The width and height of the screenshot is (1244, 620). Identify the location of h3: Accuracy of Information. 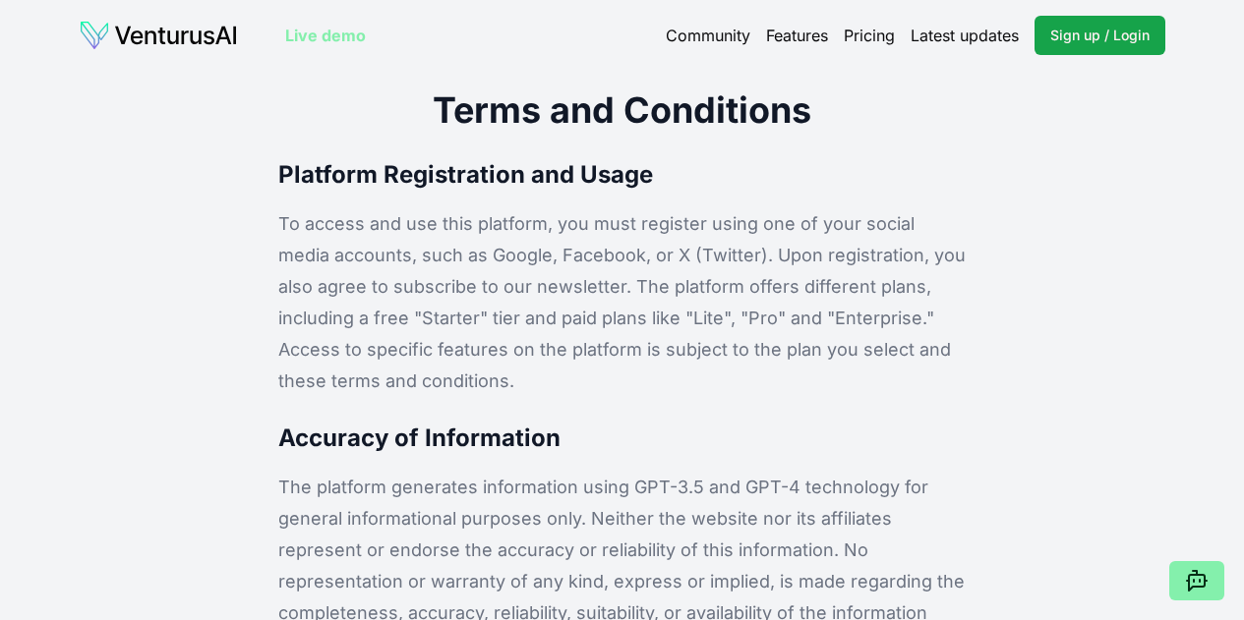
(621, 438).